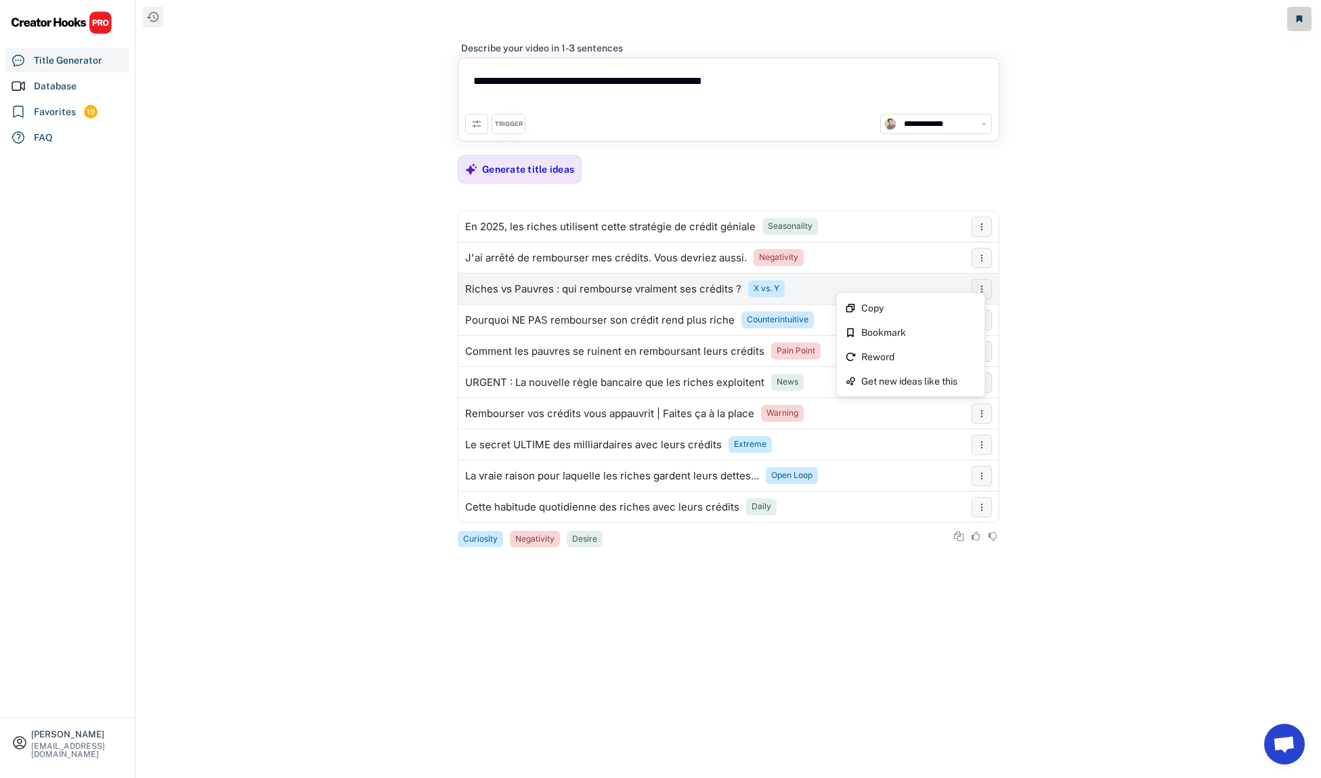  What do you see at coordinates (603, 289) in the screenshot?
I see `div: Riches vs Pauvres : qui rembourse vraiment ses crédits ?` at bounding box center [603, 289].